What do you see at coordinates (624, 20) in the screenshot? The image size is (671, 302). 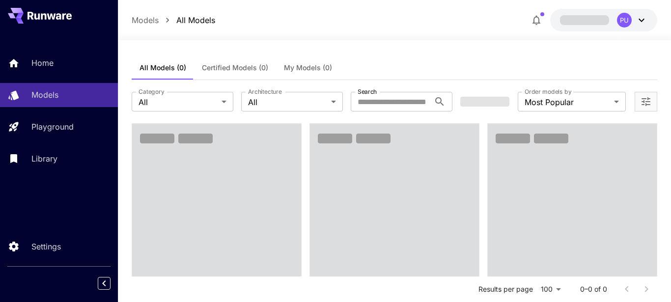 I see `div: PU` at bounding box center [624, 20].